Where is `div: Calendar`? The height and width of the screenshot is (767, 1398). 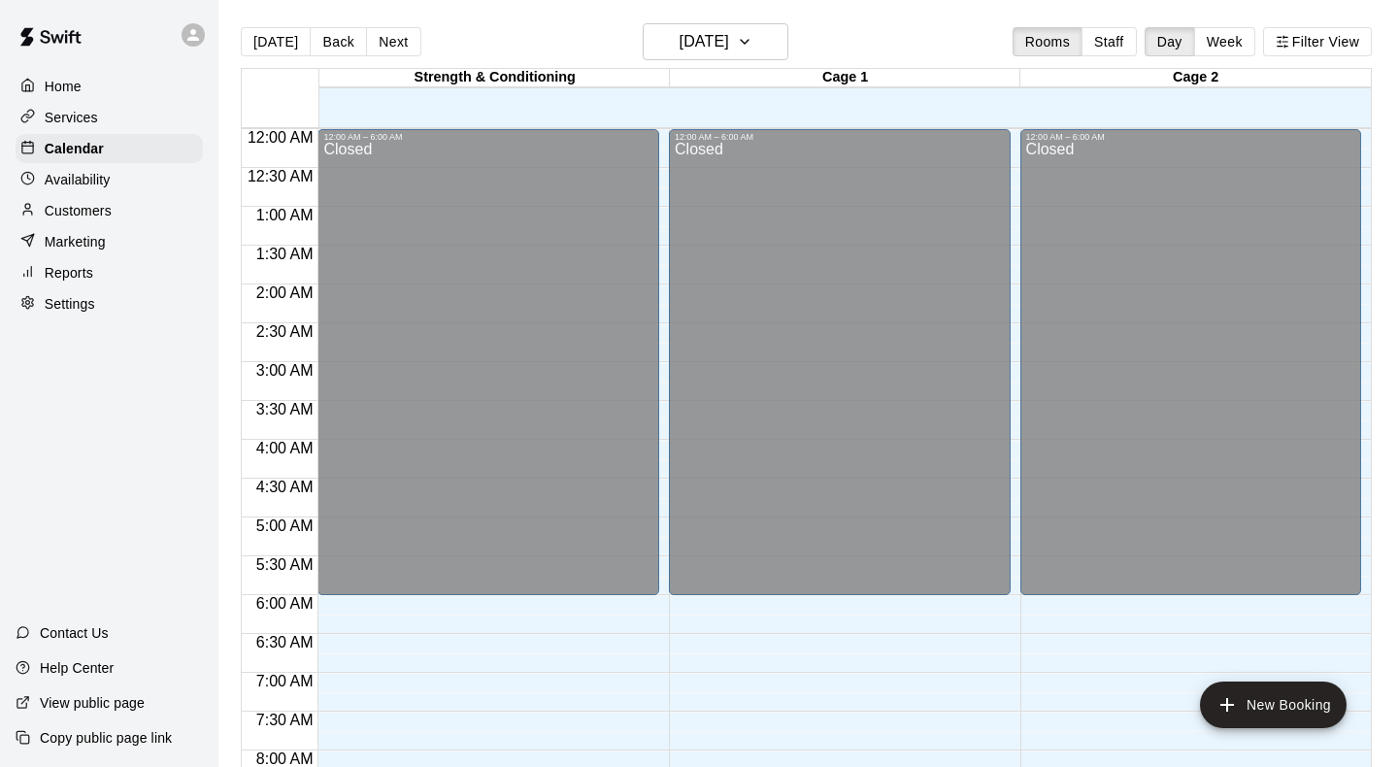
div: Calendar is located at coordinates (109, 149).